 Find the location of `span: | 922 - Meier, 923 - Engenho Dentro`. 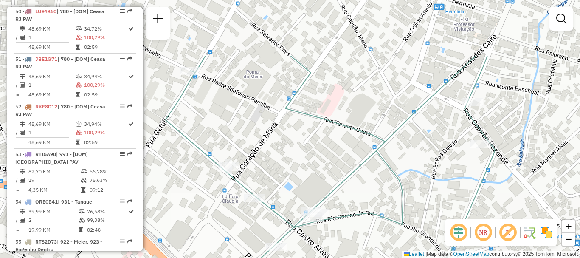

span: | 922 - Meier, 923 - Engenho Dentro is located at coordinates (59, 245).